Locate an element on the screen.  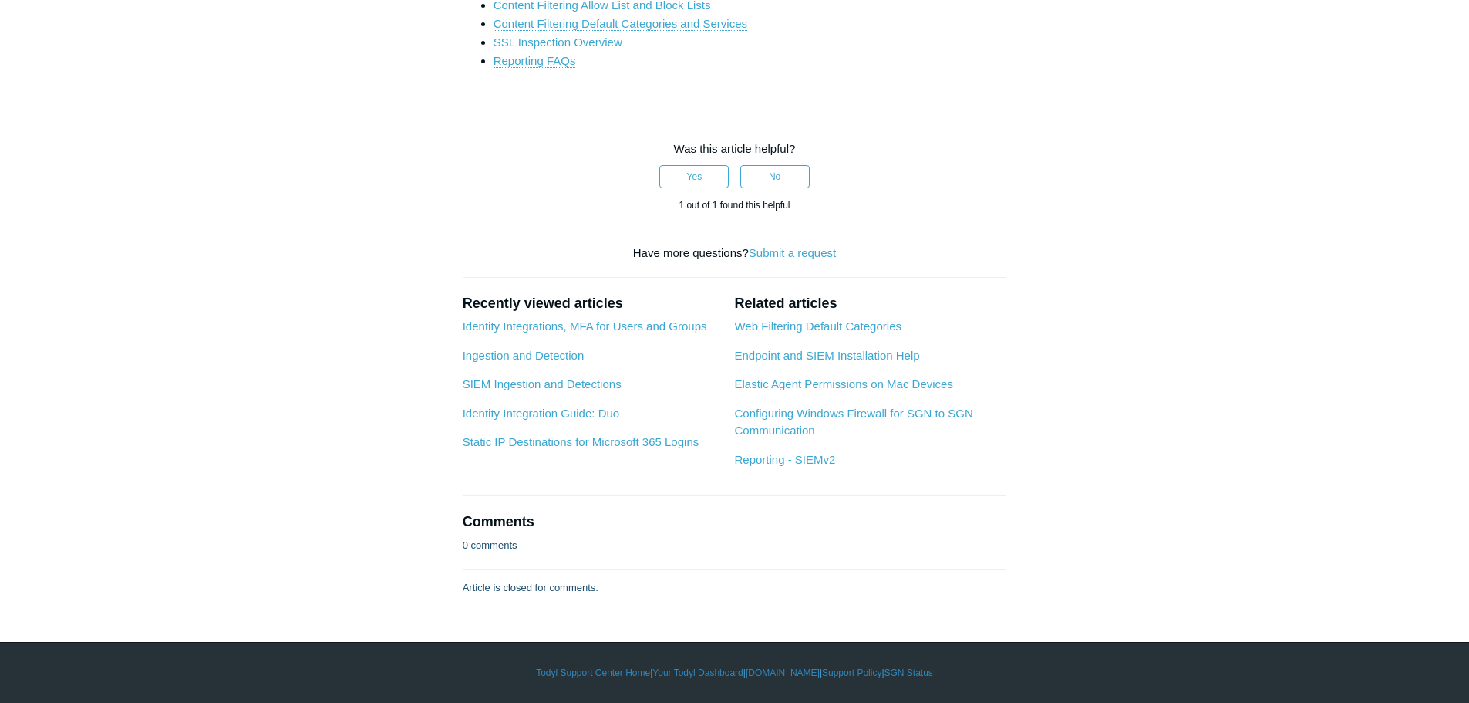
a: Todyl Support Center Home is located at coordinates (593, 672).